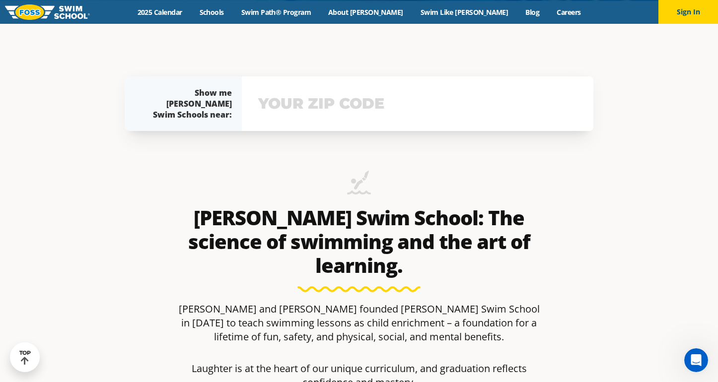  I want to click on a: Blog, so click(532, 12).